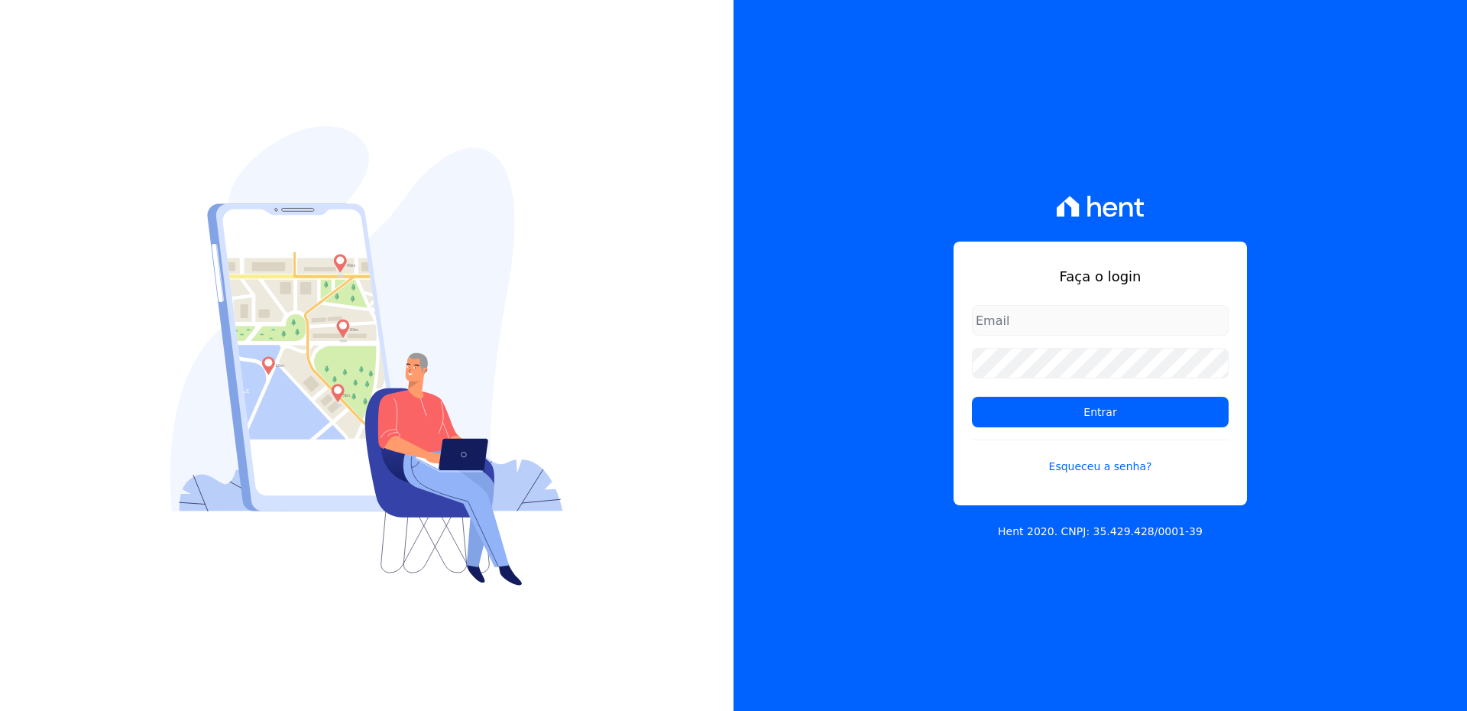 The height and width of the screenshot is (711, 1467). Describe the element at coordinates (1100, 457) in the screenshot. I see `a: Esqueceu a senha?` at that location.